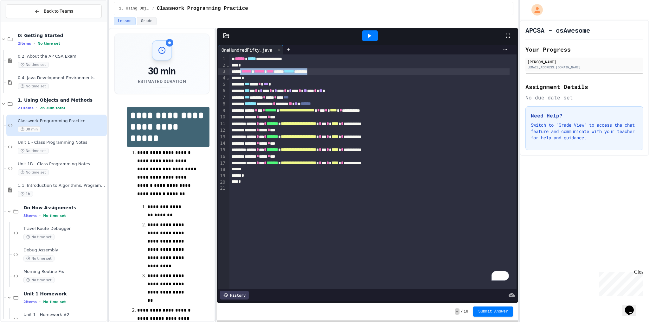  What do you see at coordinates (162, 71) in the screenshot?
I see `div: 30 min` at bounding box center [162, 71].